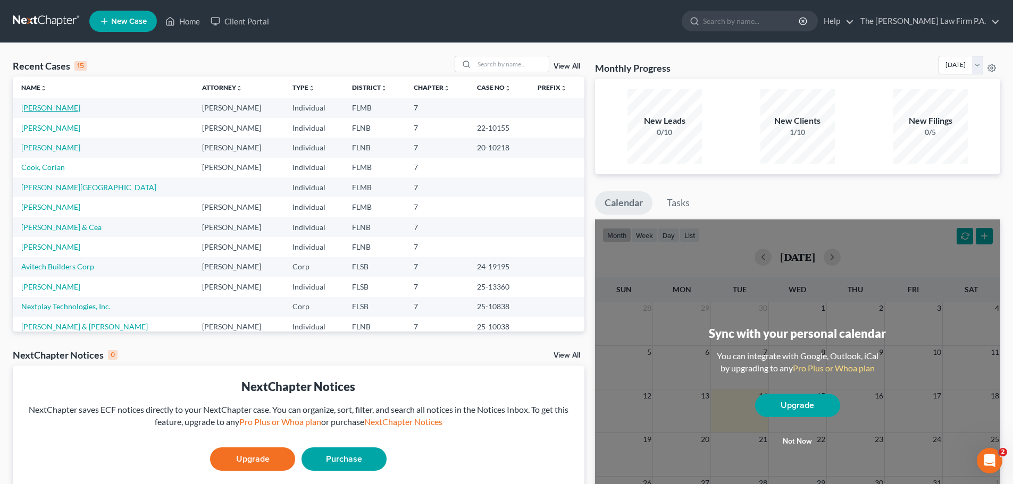 The width and height of the screenshot is (1013, 484). I want to click on button: Not now, so click(797, 442).